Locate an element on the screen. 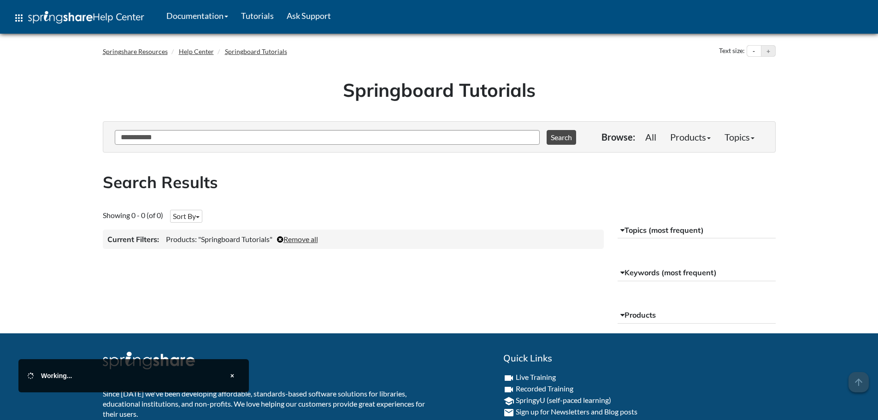  p: Browse: is located at coordinates (618, 137).